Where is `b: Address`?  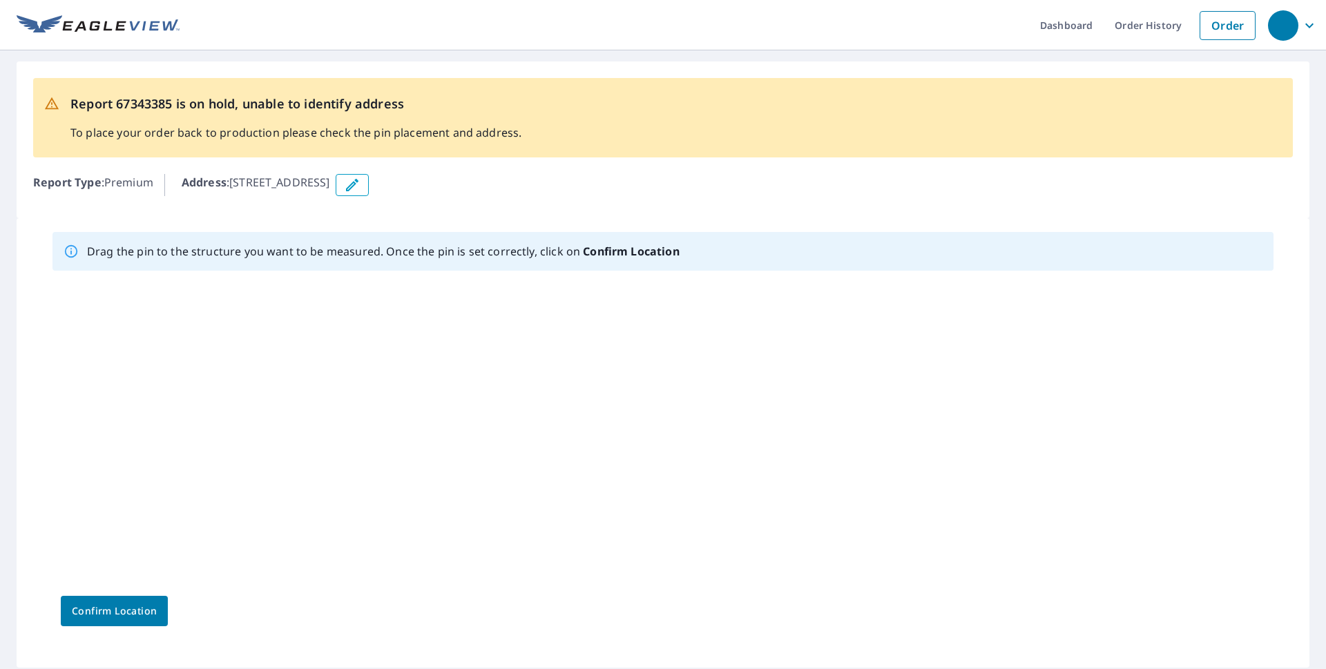
b: Address is located at coordinates (204, 182).